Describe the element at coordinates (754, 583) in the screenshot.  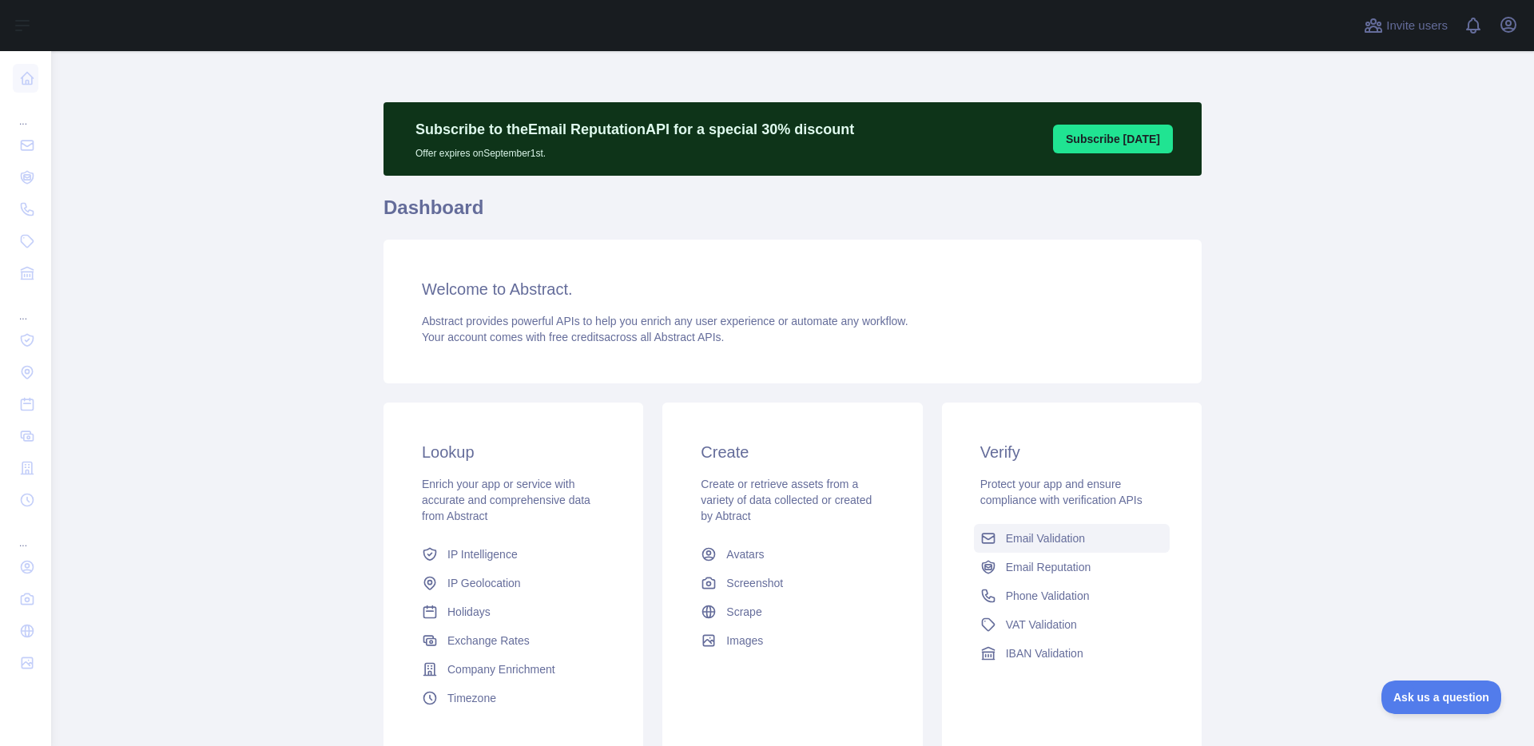
I see `span: Screenshot` at that location.